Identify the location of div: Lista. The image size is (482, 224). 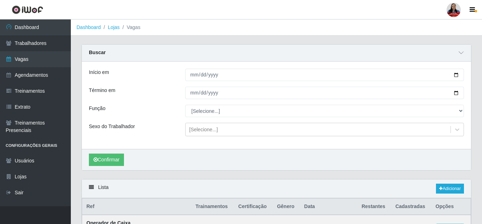
(276, 189).